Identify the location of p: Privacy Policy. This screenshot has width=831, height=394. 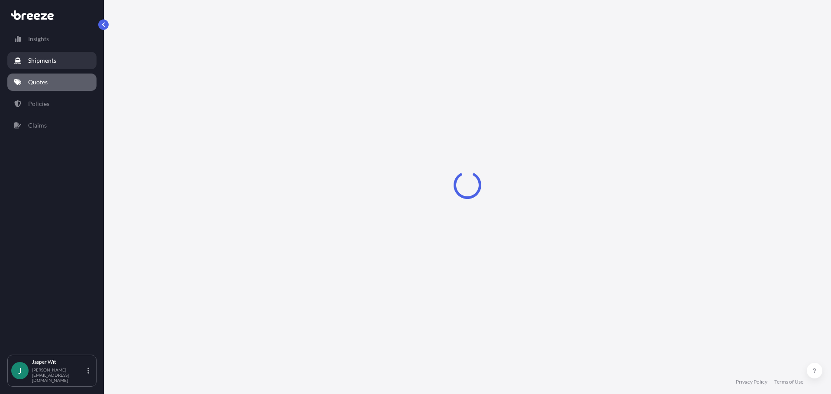
(751, 382).